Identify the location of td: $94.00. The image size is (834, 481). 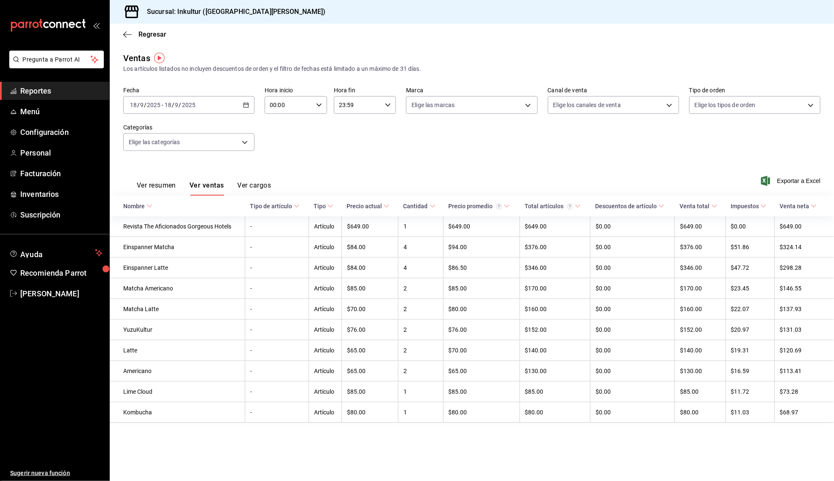
(481, 247).